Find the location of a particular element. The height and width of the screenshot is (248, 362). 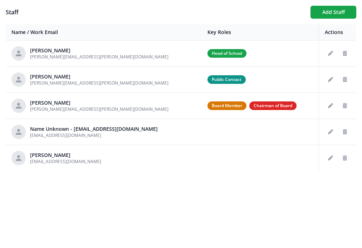

button: Add Staff is located at coordinates (334, 12).